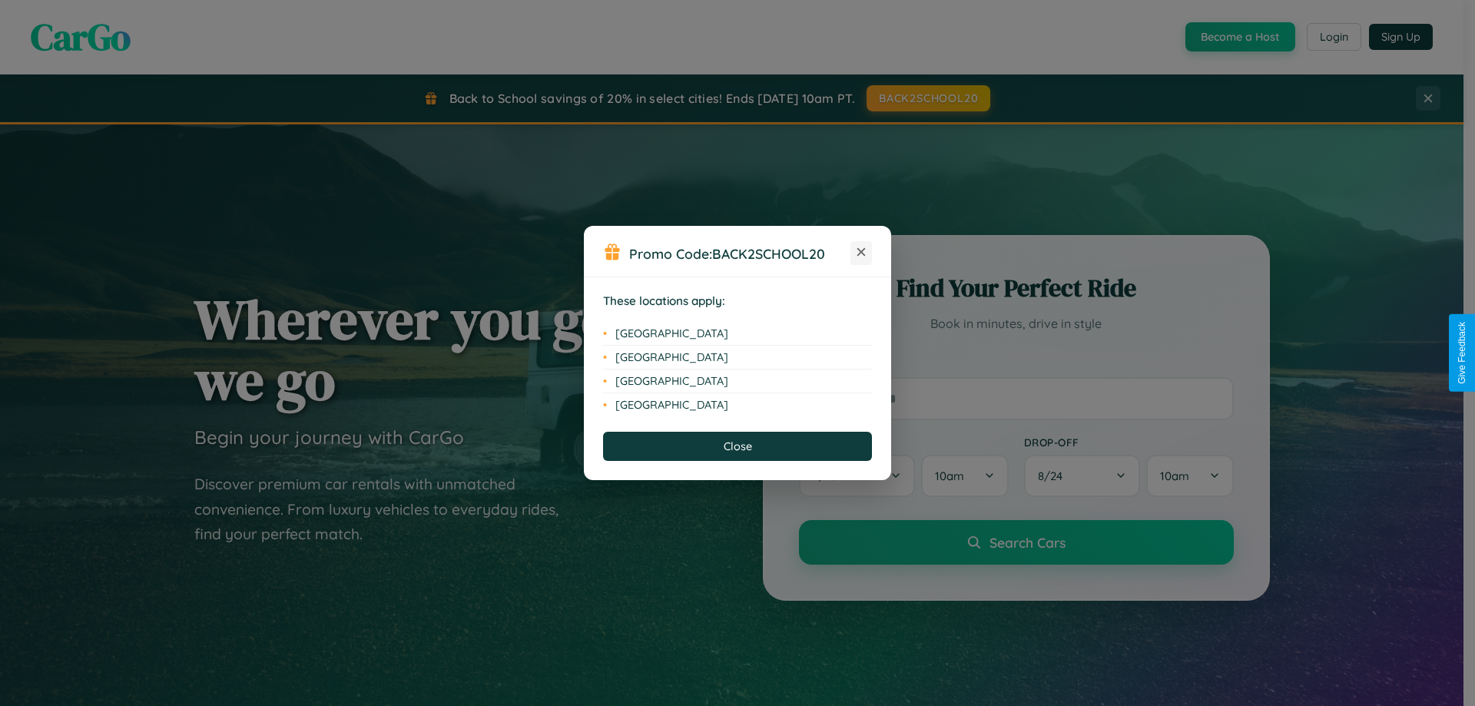 The height and width of the screenshot is (706, 1475). Describe the element at coordinates (738, 446) in the screenshot. I see `button: Close` at that location.